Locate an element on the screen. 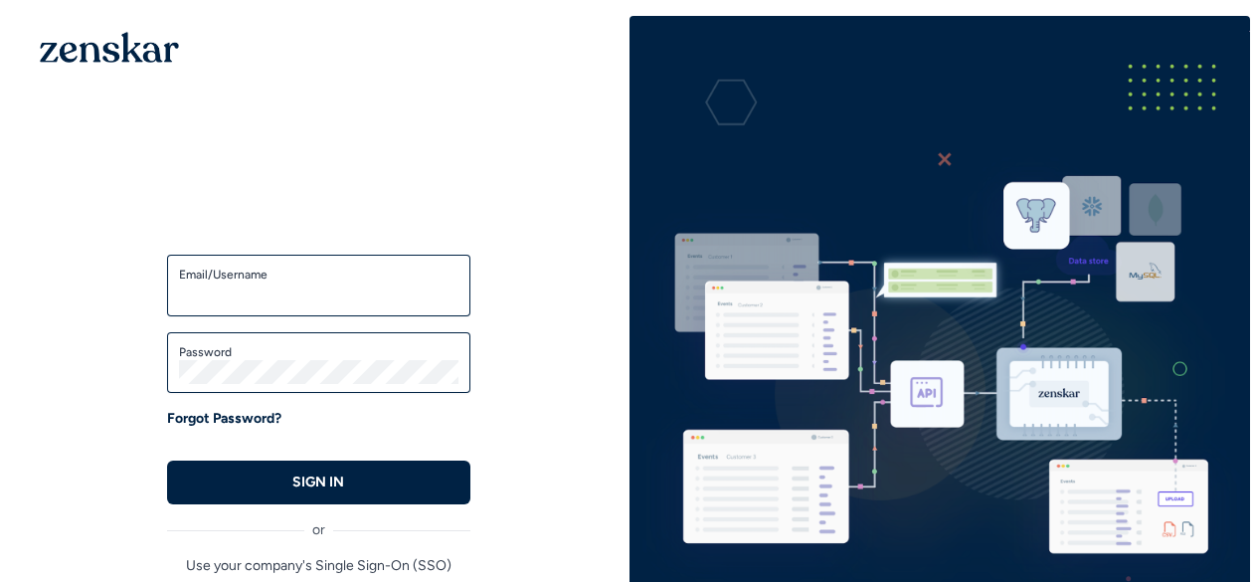  p: SIGN IN is located at coordinates (318, 482).